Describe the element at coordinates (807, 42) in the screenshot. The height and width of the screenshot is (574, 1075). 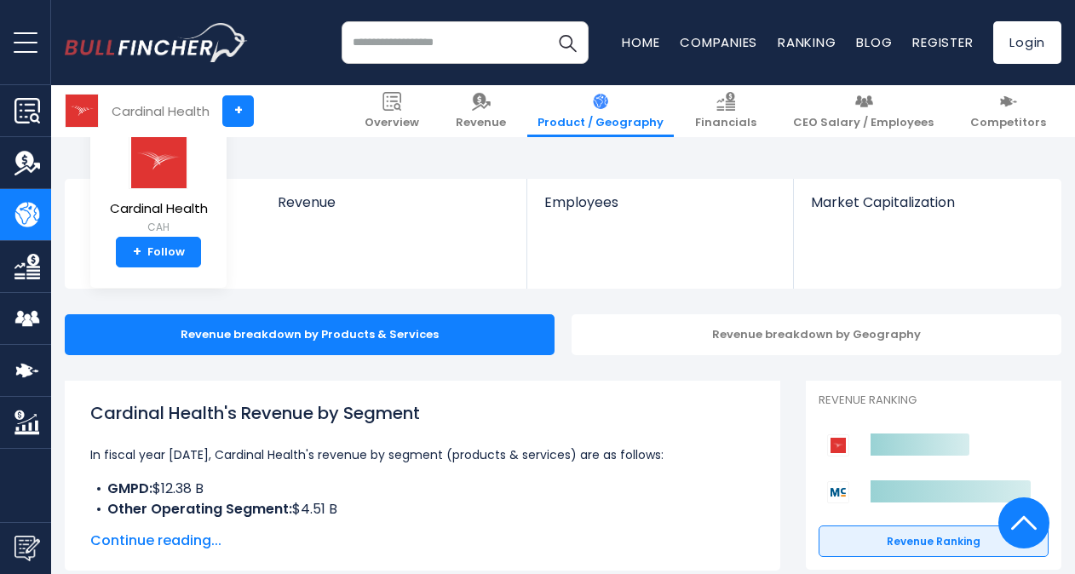
I see `a: Ranking` at that location.